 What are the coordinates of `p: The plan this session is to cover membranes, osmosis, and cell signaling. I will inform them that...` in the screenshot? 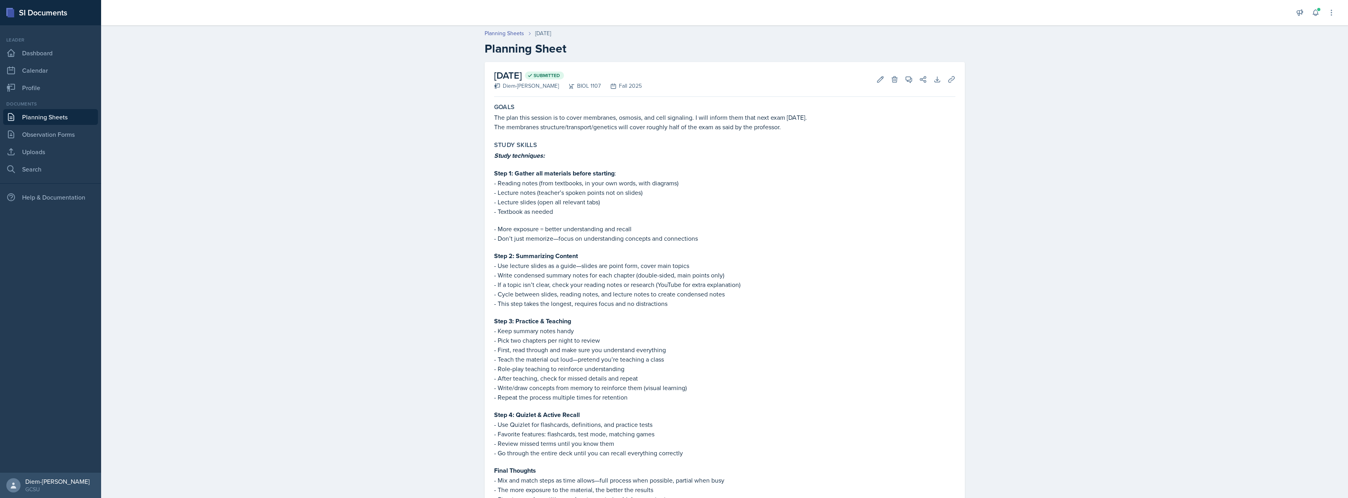 It's located at (725, 117).